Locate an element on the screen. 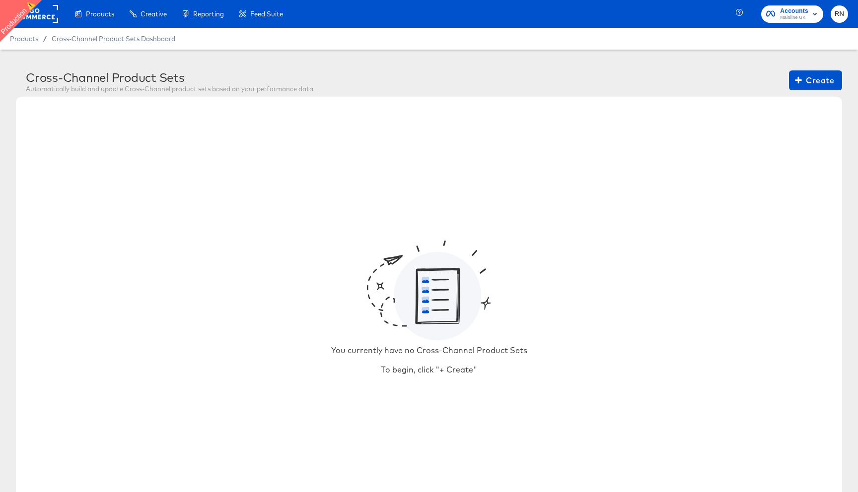 This screenshot has width=858, height=492. div: Cross-Channel Product Sets is located at coordinates (169, 77).